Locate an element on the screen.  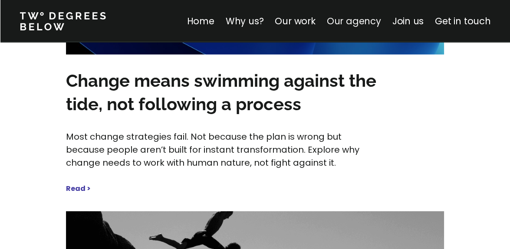
a: Join us is located at coordinates (408, 21).